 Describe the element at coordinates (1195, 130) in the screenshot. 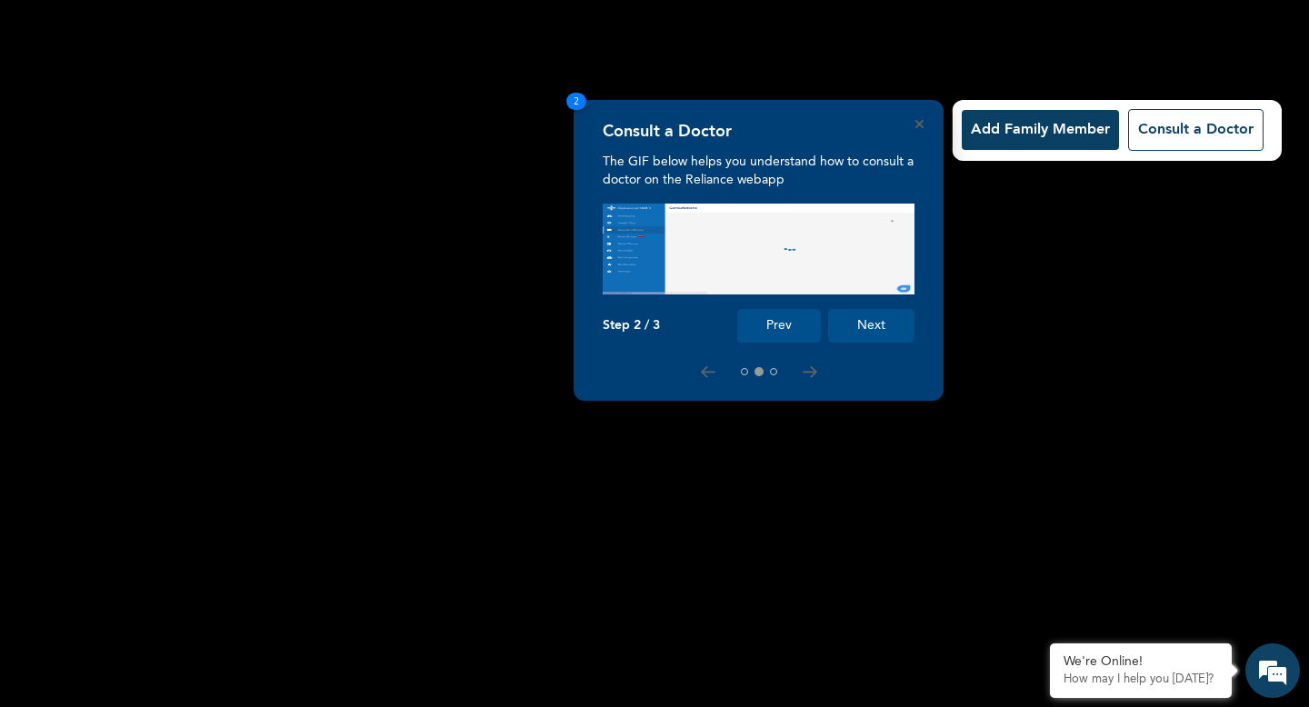

I see `button: Consult a Doctor` at that location.